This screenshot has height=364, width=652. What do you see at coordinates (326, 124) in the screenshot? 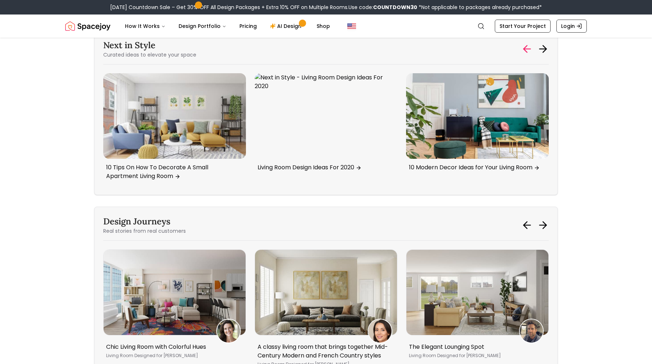
I see `a: Next in Style - Living Room Design Ideas For 2020Living Room Design Ideas For 2020` at bounding box center [326, 124].